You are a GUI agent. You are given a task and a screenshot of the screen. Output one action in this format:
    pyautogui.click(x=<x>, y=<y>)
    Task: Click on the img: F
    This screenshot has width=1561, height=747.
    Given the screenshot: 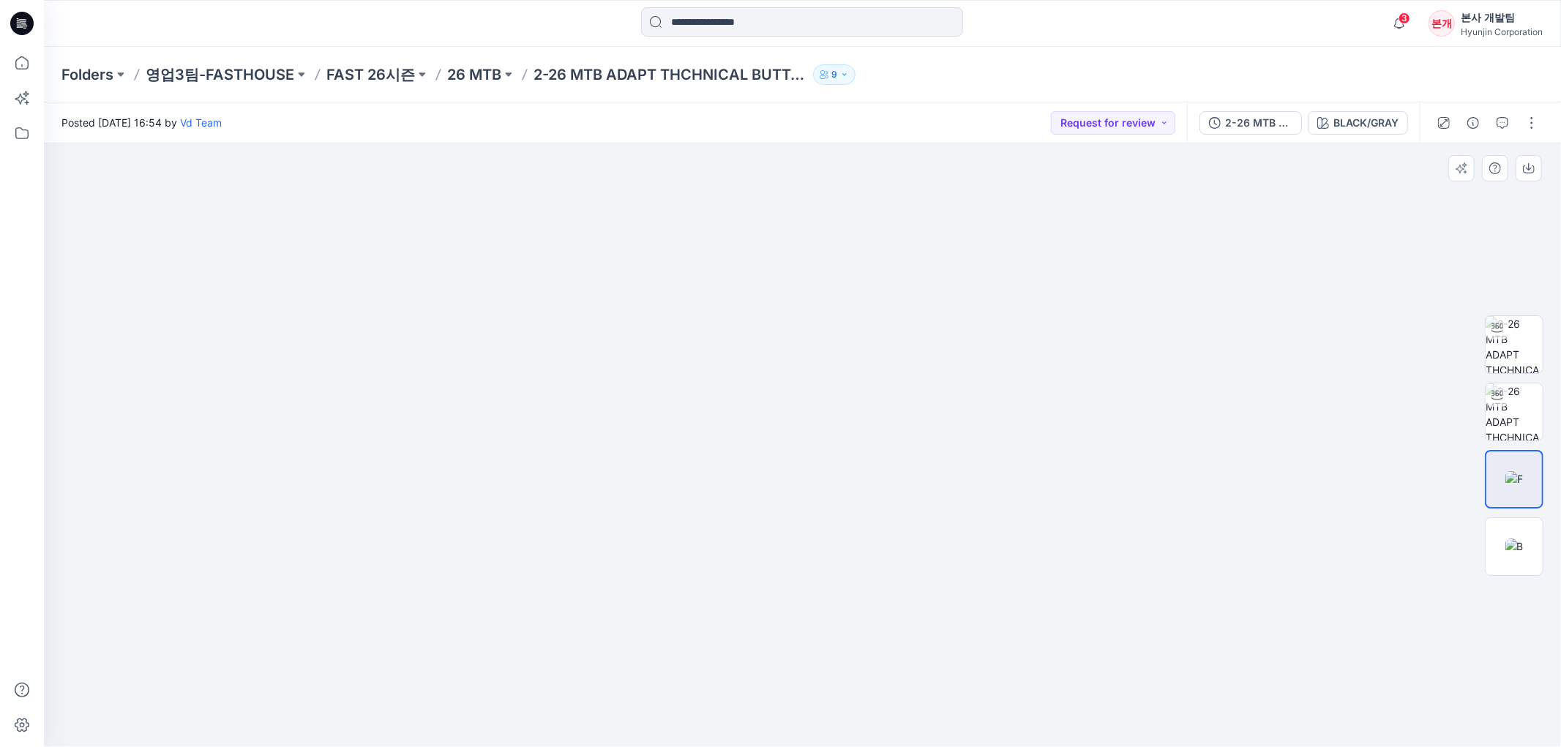 What is the action you would take?
    pyautogui.click(x=1514, y=479)
    